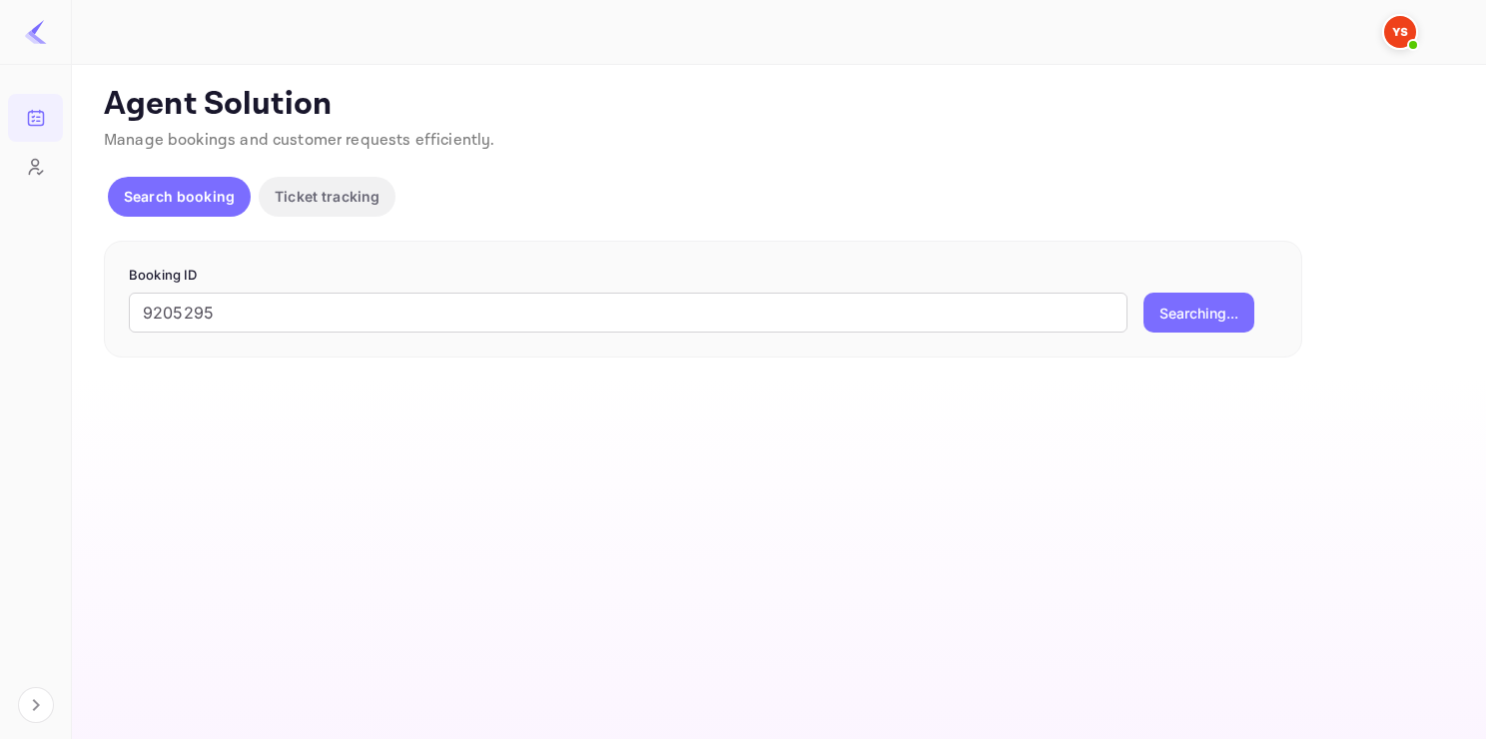  Describe the element at coordinates (327, 196) in the screenshot. I see `p: Ticket tracking` at that location.